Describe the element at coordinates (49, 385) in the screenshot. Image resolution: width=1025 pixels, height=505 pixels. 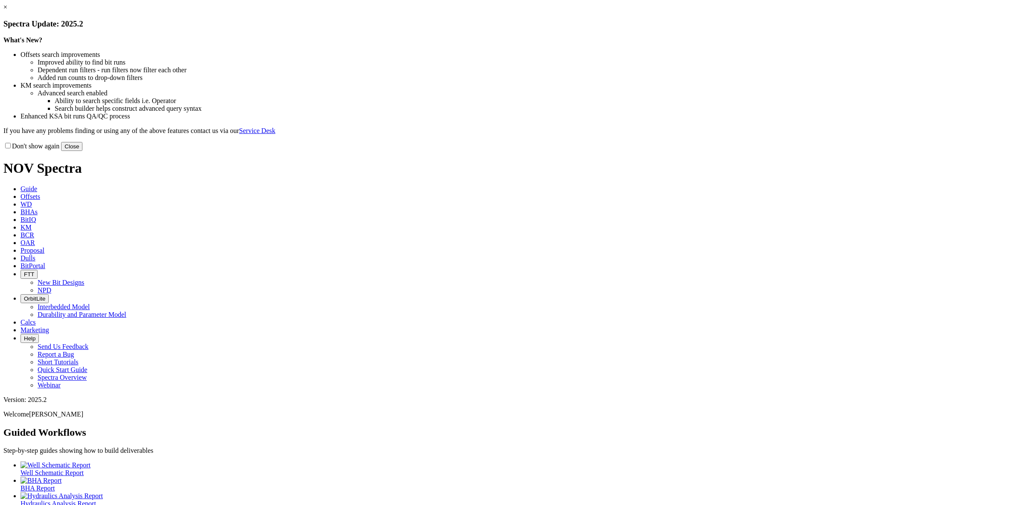
I see `a: Webinar` at that location.